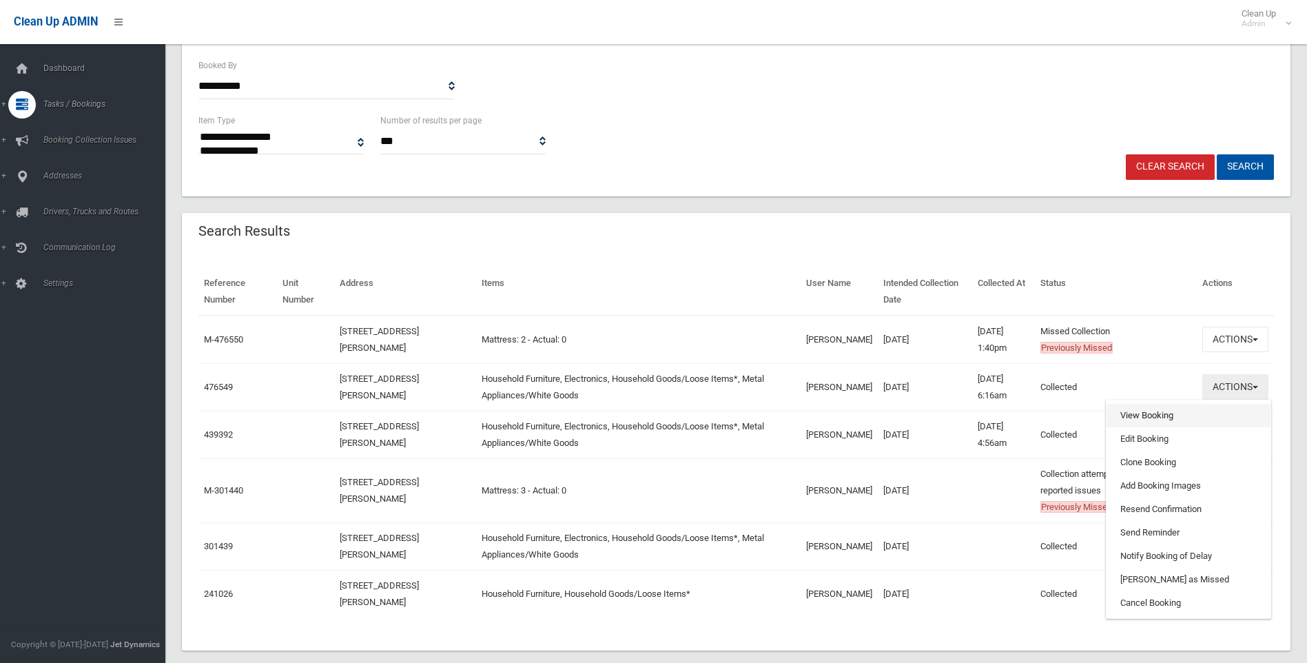 Image resolution: width=1307 pixels, height=663 pixels. I want to click on a: View Booking, so click(1188, 415).